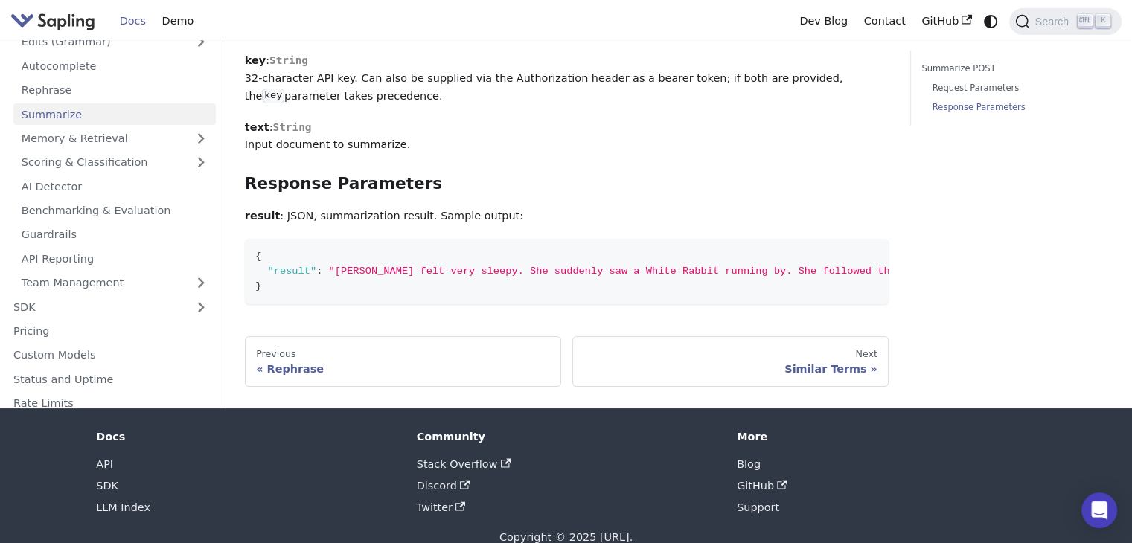  I want to click on div: Next, so click(730, 354).